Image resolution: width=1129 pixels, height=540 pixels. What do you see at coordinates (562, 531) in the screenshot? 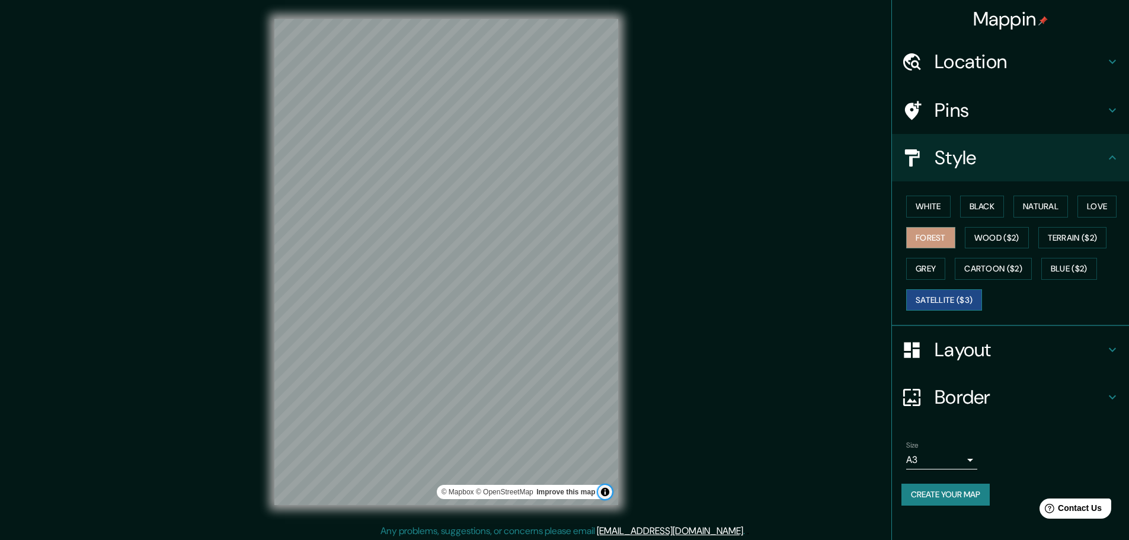
I see `p: Any problems, suggestions, or concerns please email .` at bounding box center [562, 531].